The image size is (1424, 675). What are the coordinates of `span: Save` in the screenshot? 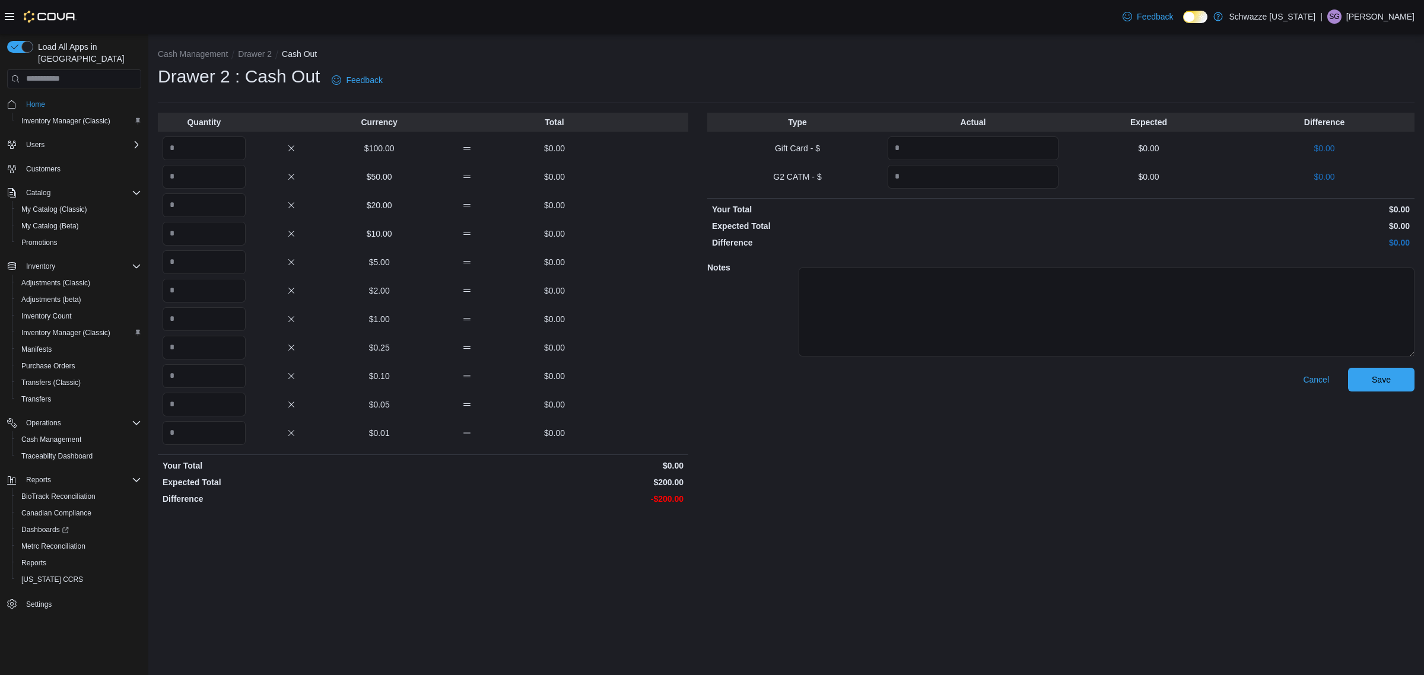 It's located at (1381, 380).